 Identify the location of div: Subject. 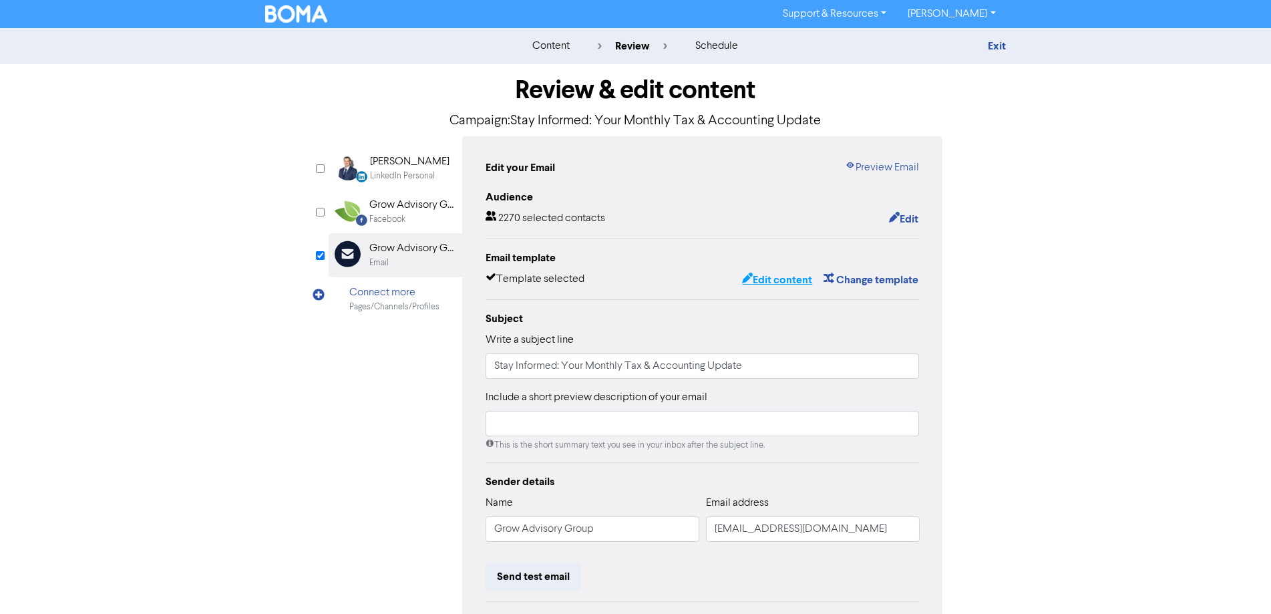
(703, 319).